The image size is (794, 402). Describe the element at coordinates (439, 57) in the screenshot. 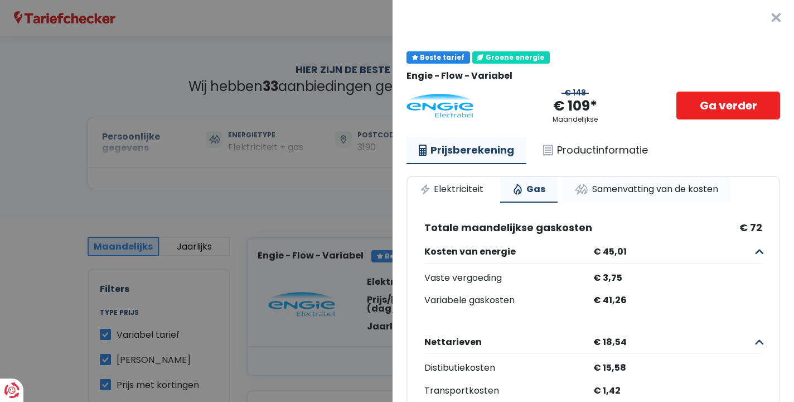

I see `div: Beste tarief` at that location.